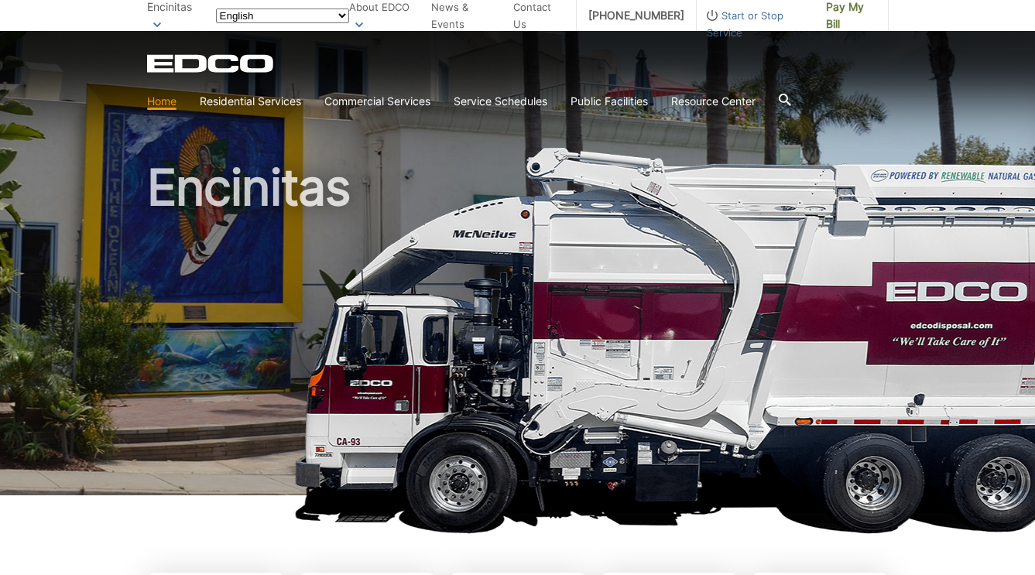 This screenshot has height=575, width=1035. What do you see at coordinates (500, 101) in the screenshot?
I see `a: Service Schedules` at bounding box center [500, 101].